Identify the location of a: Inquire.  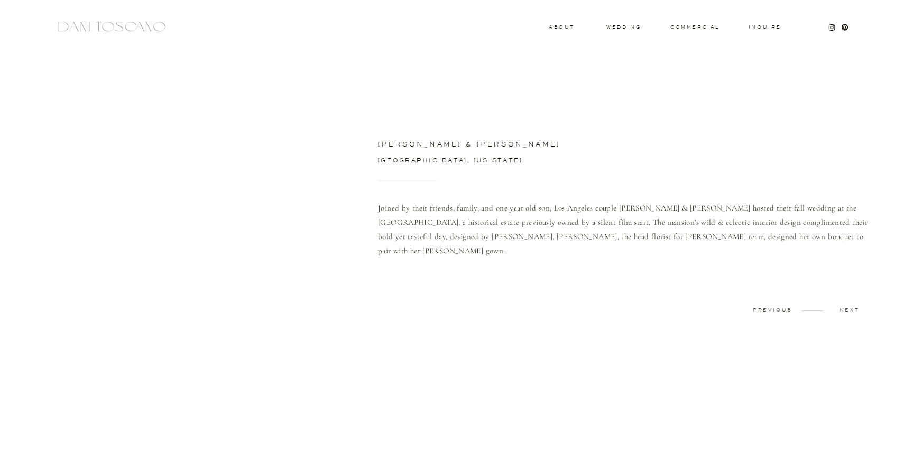
(765, 27).